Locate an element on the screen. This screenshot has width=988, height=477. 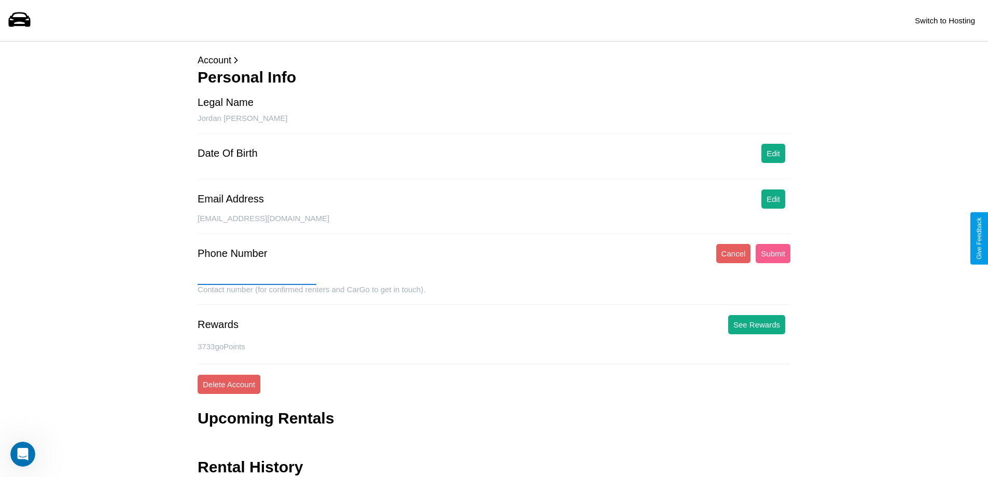
button: Switch to Hosting is located at coordinates (945, 20).